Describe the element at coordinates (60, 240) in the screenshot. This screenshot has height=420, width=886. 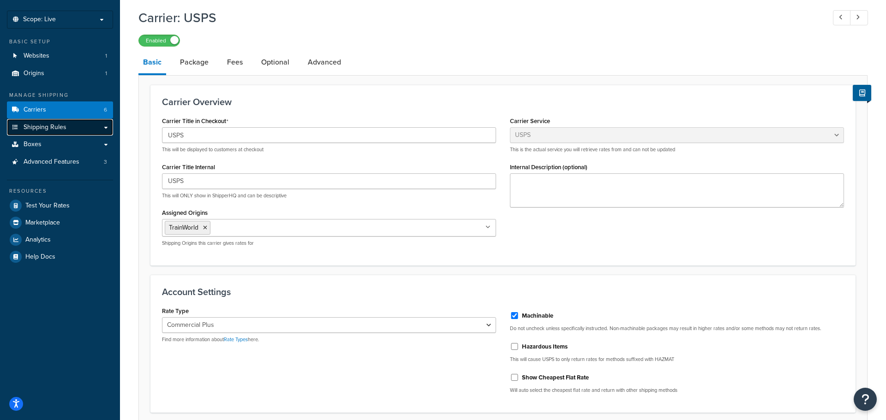
I see `li: Analytics` at that location.